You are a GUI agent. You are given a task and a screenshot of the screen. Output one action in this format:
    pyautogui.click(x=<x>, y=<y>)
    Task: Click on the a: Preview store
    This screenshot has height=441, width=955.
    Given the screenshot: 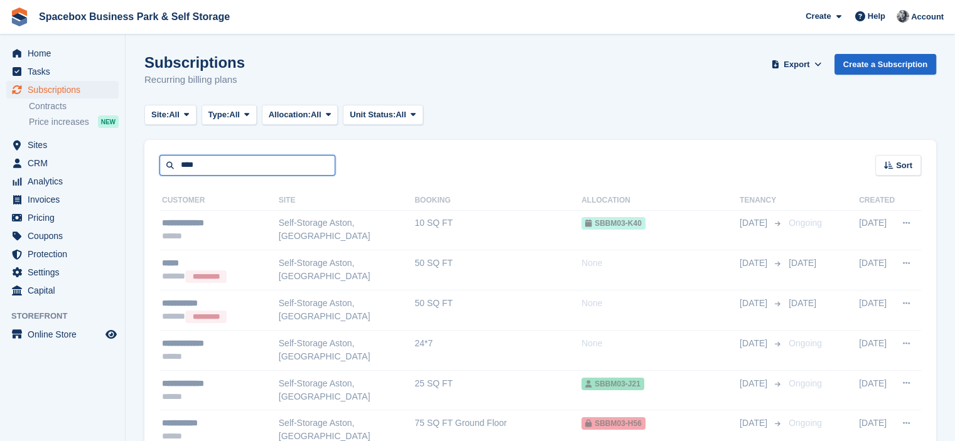 What is the action you would take?
    pyautogui.click(x=111, y=335)
    